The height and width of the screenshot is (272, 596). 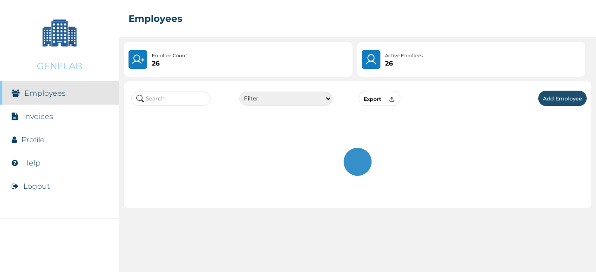 What do you see at coordinates (60, 66) in the screenshot?
I see `p: GENELAB` at bounding box center [60, 66].